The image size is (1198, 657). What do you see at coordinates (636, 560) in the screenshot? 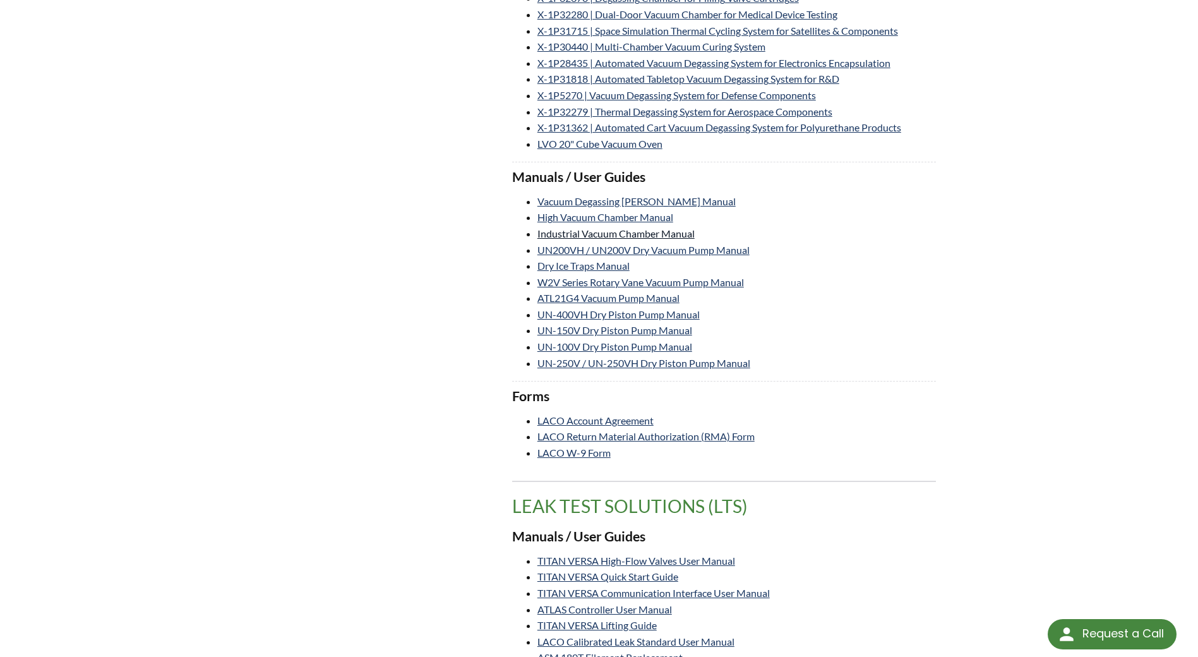
I see `a: TITAN VERSA High-Flow Valves User Manual` at bounding box center [636, 560].